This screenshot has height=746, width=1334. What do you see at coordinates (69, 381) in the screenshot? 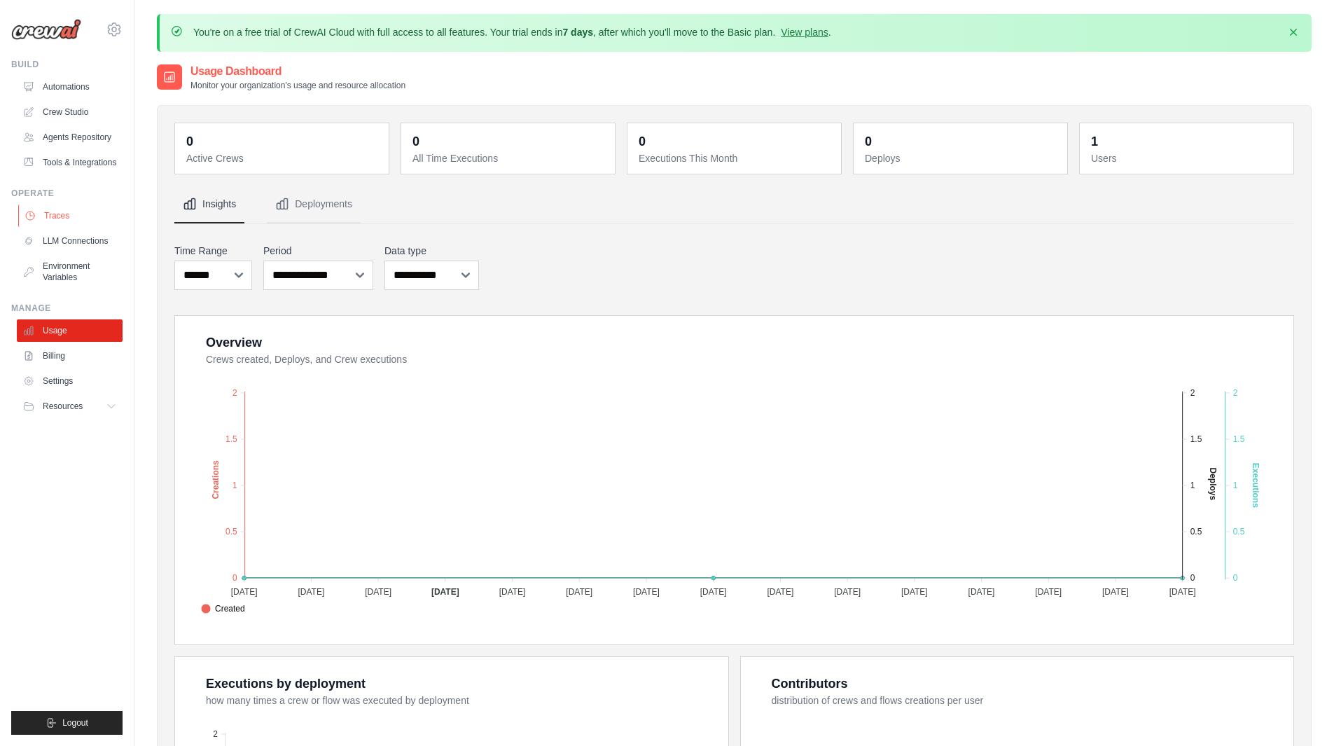
I see `a: Settings` at bounding box center [69, 381].